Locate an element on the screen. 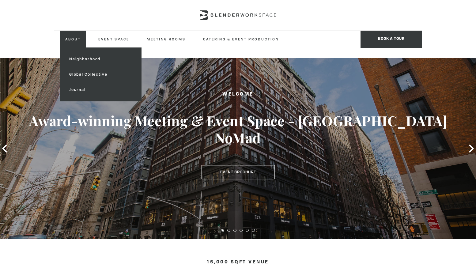 The image size is (476, 264). a: Journal is located at coordinates (101, 90).